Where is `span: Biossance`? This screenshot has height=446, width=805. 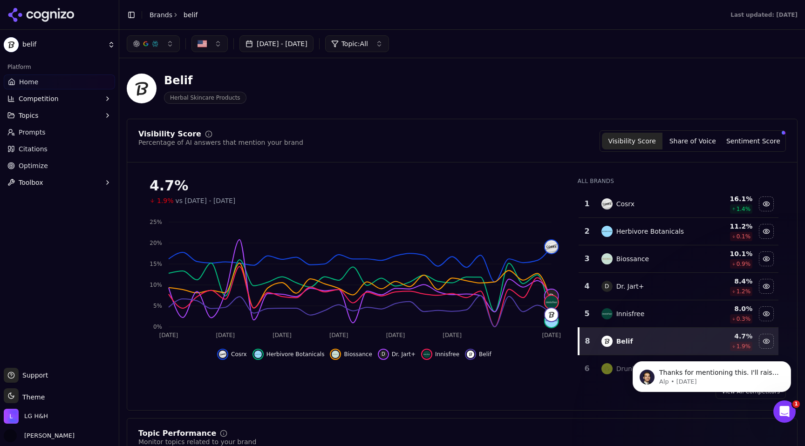
span: Biossance is located at coordinates (358, 354).